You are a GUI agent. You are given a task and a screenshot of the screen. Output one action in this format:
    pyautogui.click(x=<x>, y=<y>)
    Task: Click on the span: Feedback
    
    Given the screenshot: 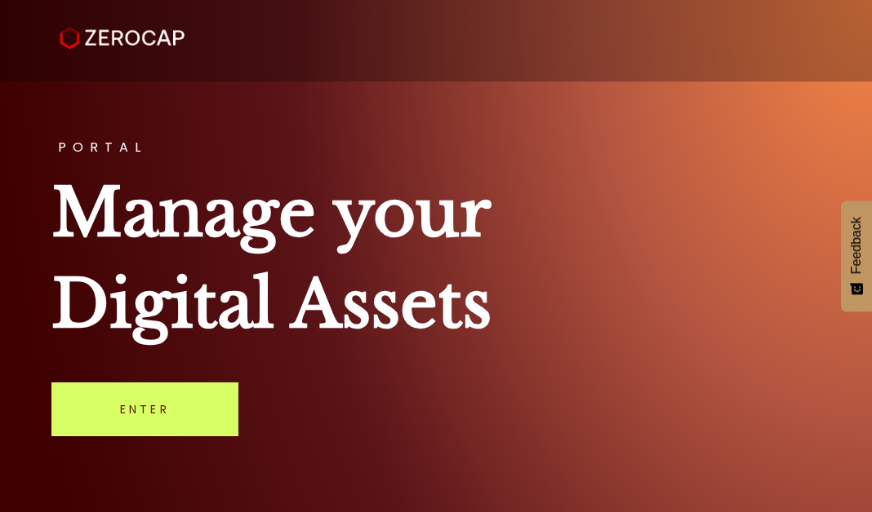 What is the action you would take?
    pyautogui.click(x=856, y=246)
    